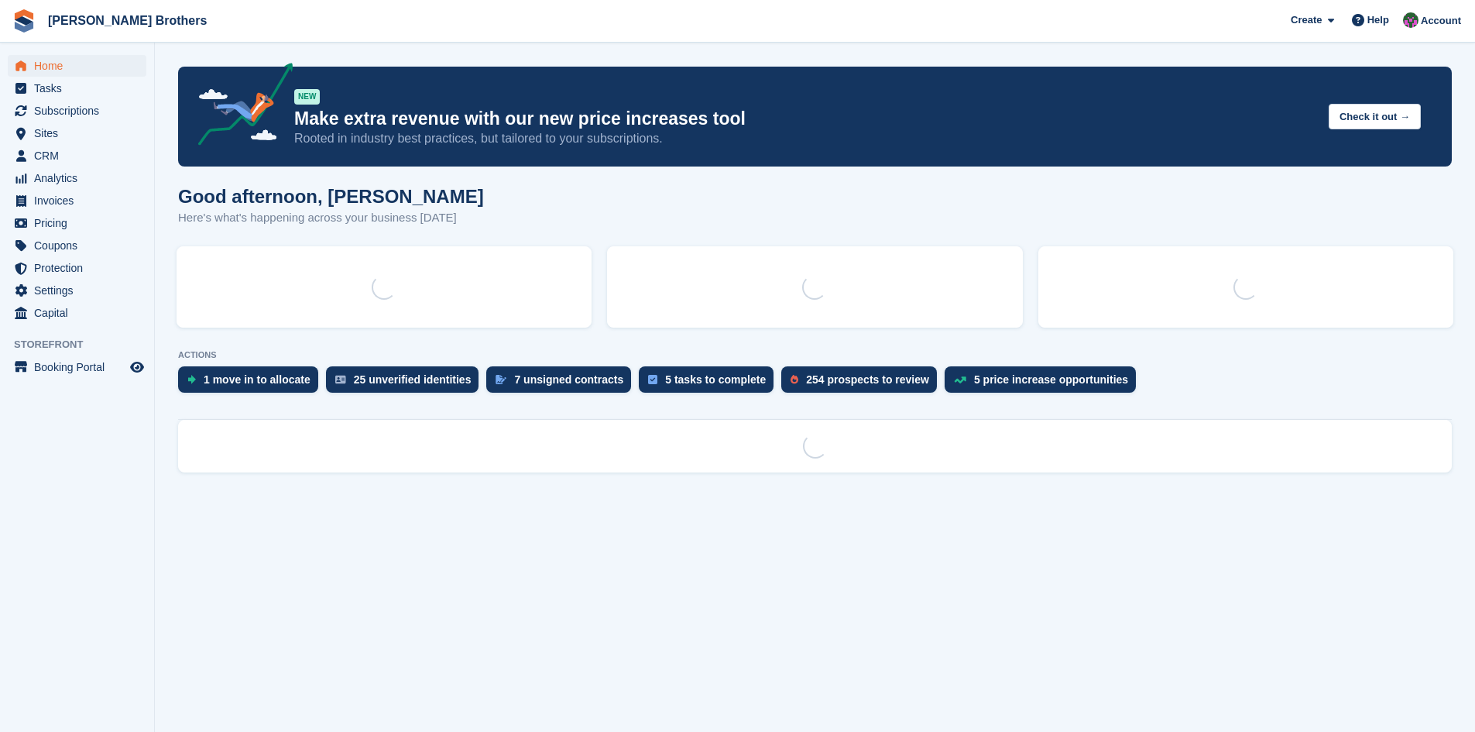  I want to click on img: price-adjustments-announcement-icon-8257ccfd72463d97f412b2fc003d46551f7dbcb40ab6d574587a9cd5c0d94..., so click(239, 107).